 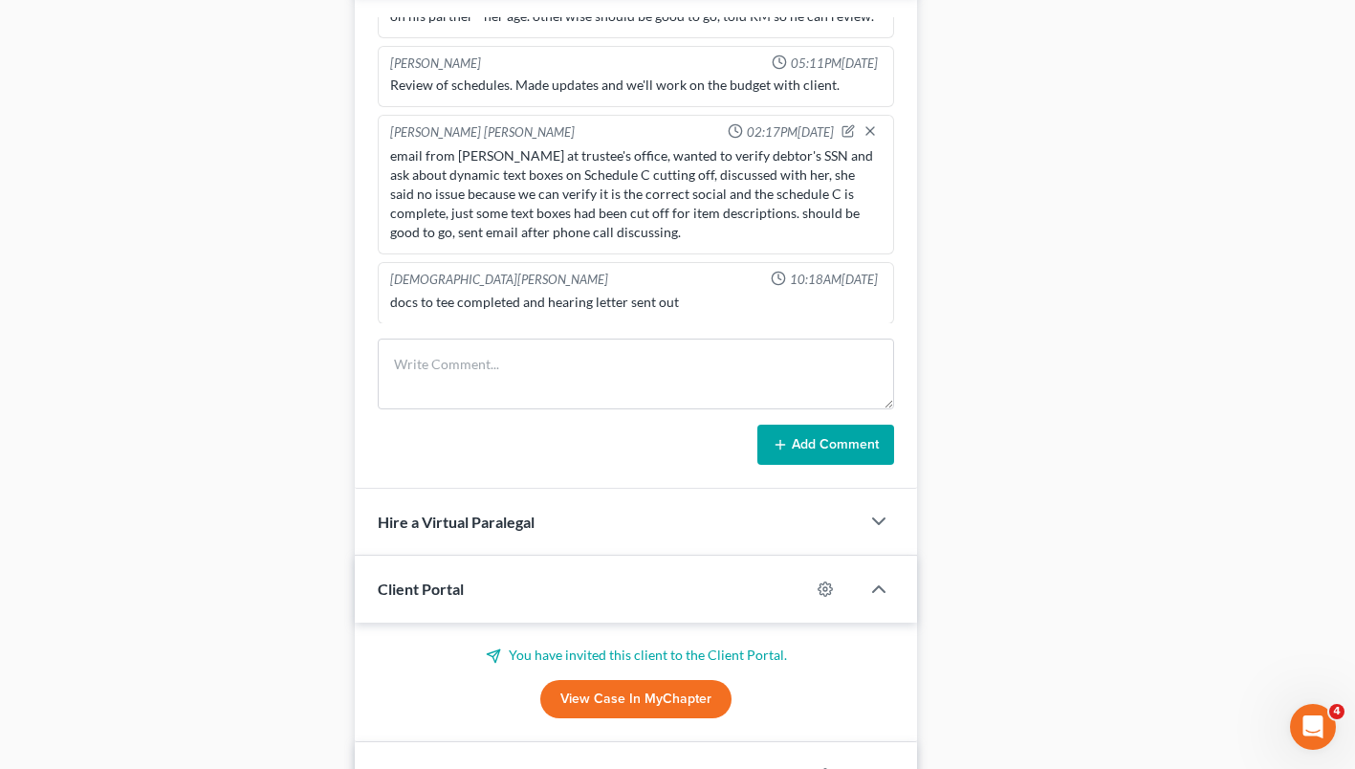 What do you see at coordinates (636, 85) in the screenshot?
I see `div: Review of schedules. Made updates and we'll work on the budget with client.` at bounding box center [636, 85].